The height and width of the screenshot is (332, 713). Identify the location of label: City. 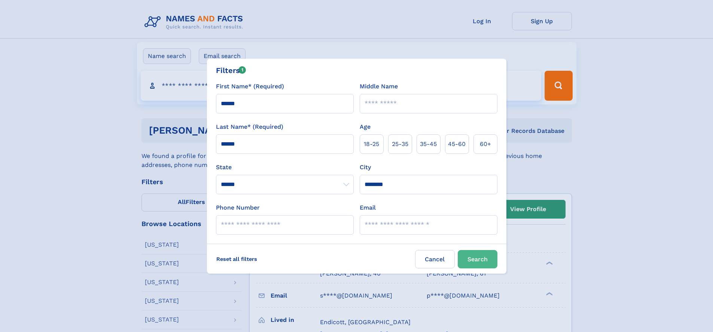
(365, 167).